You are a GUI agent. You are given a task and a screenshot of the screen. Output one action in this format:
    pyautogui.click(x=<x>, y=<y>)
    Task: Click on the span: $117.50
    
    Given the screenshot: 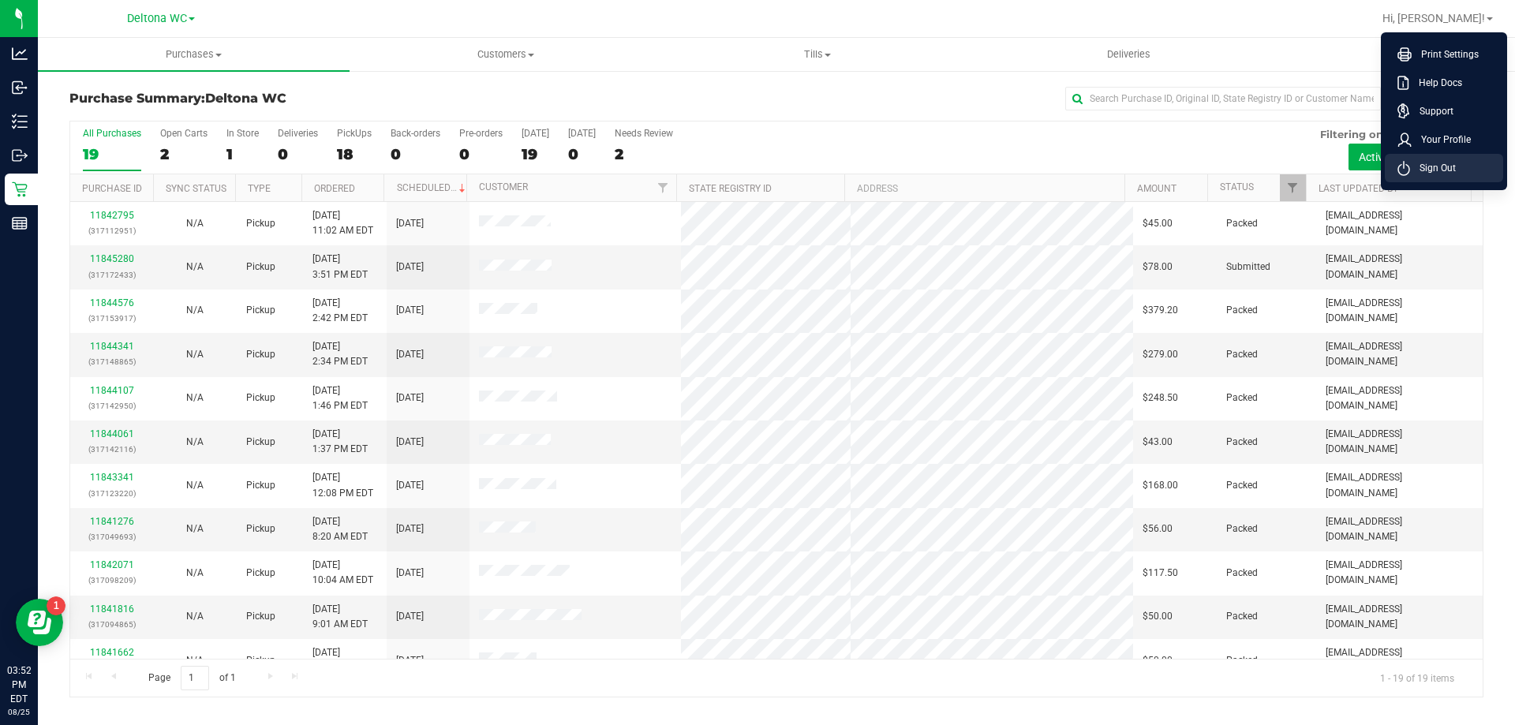 What is the action you would take?
    pyautogui.click(x=1160, y=573)
    